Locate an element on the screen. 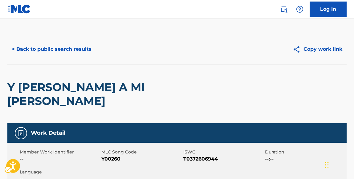  img: Copy work link is located at coordinates (298, 49).